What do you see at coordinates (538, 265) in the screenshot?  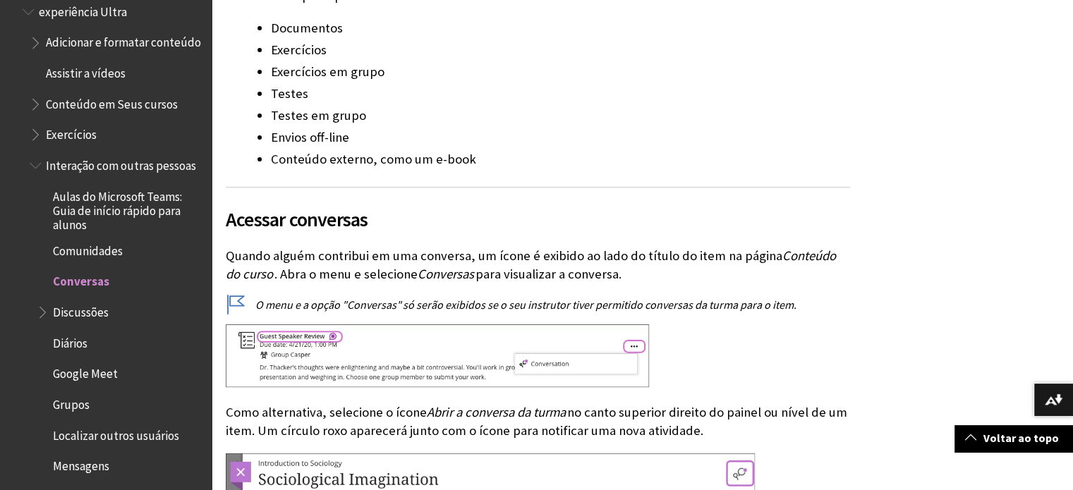 I see `p: Quando alguém contribui em uma conversa, um ícone é exibido ao lado do título do item na página ....` at bounding box center [538, 265].